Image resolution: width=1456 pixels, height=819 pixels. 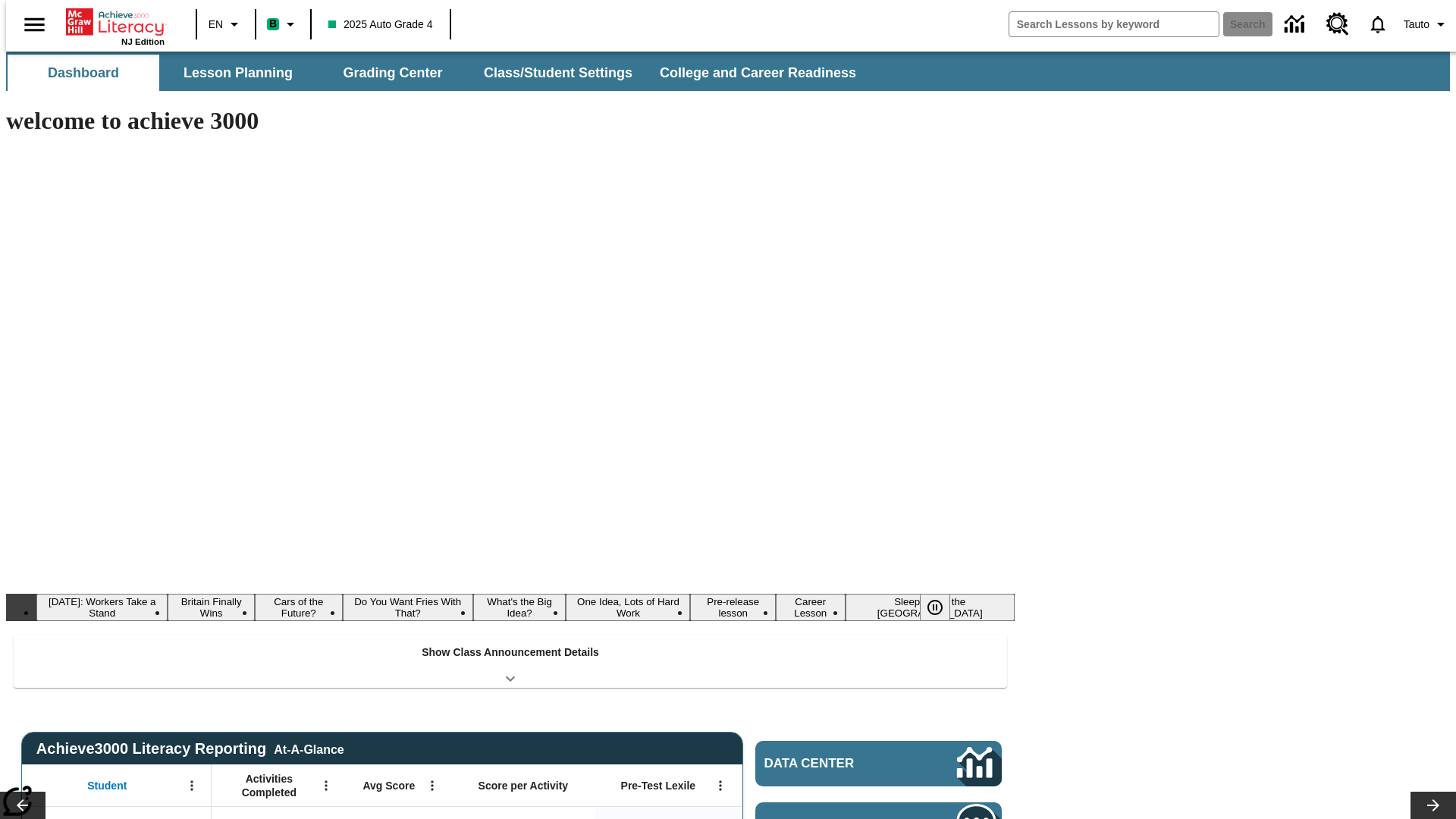 What do you see at coordinates (34, 24) in the screenshot?
I see `button: Open side menu` at bounding box center [34, 24].